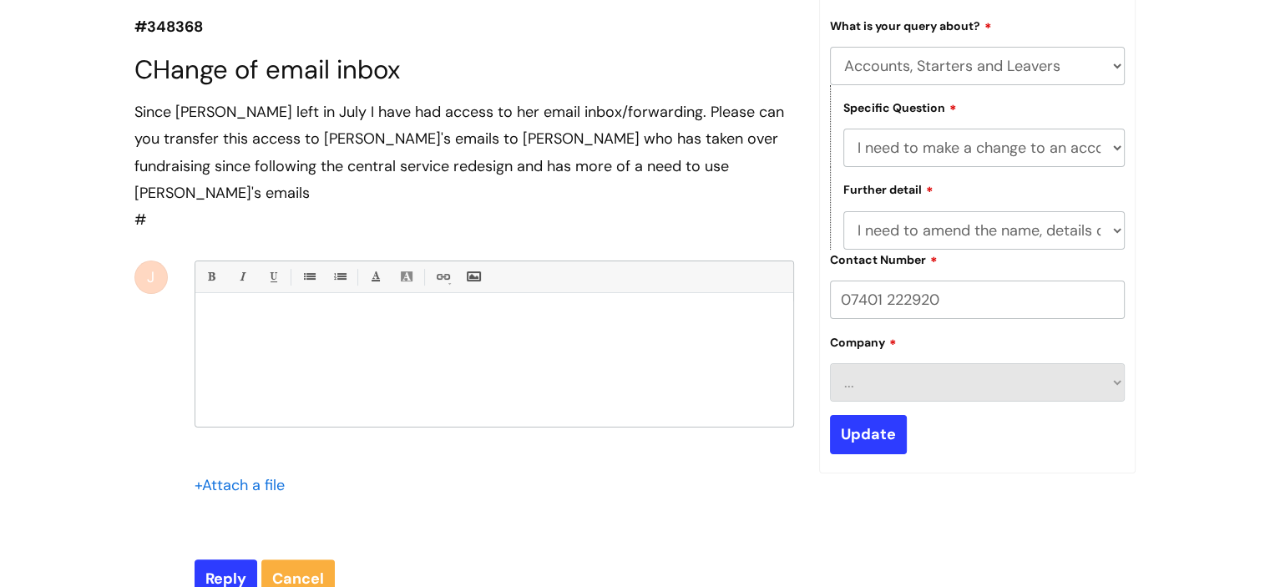 This screenshot has height=587, width=1270. Describe the element at coordinates (868, 434) in the screenshot. I see `input: Update` at that location.